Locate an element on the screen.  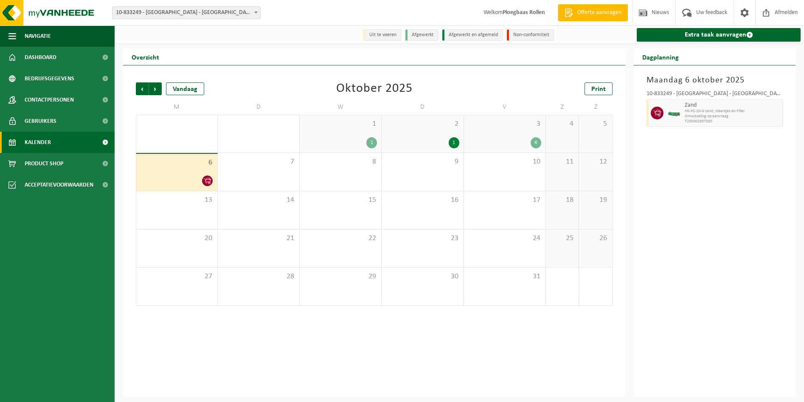
span: 12 is located at coordinates (596, 162).